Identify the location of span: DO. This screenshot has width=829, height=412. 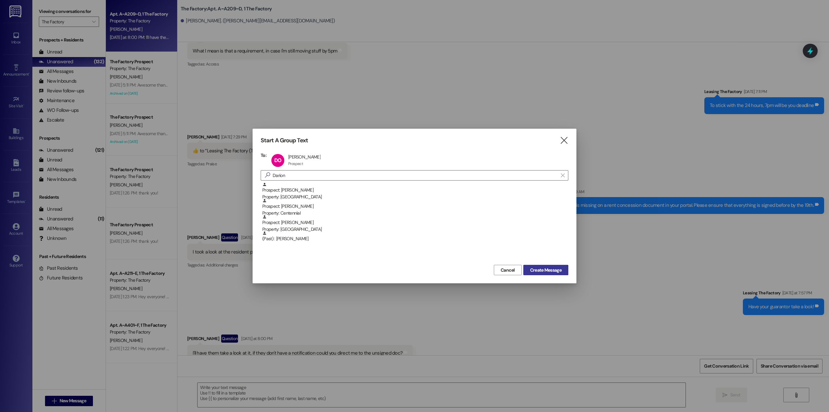
(278, 160).